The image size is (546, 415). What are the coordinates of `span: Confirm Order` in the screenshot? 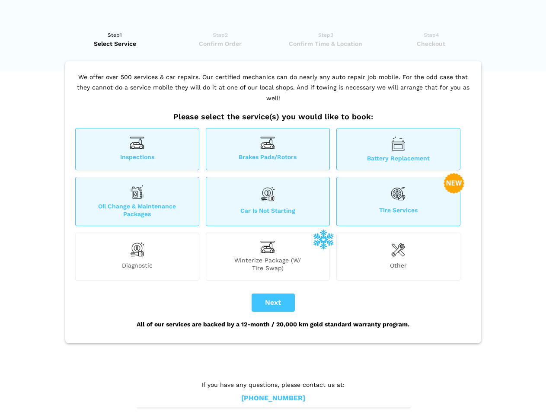 It's located at (220, 44).